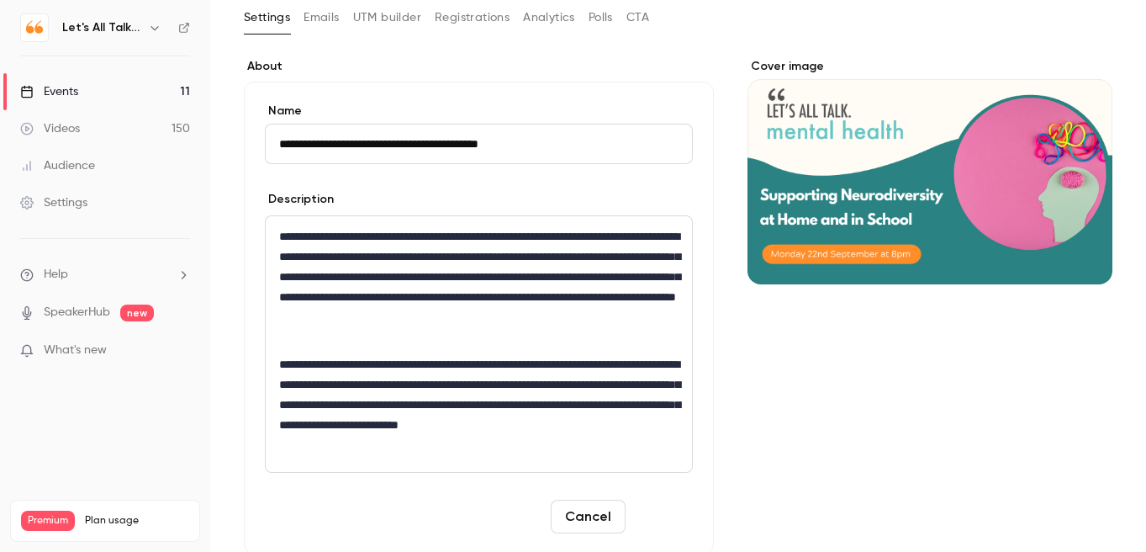  I want to click on img: Let's All Talk Mental Health, so click(34, 28).